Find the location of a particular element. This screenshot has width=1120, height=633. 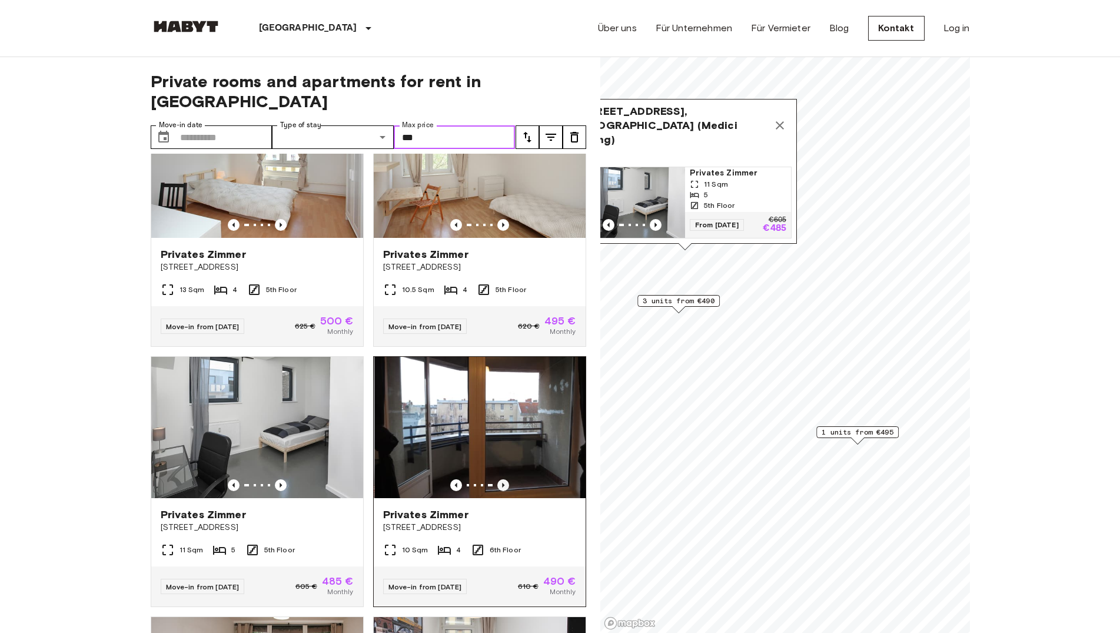

label: Max price is located at coordinates (418, 125).